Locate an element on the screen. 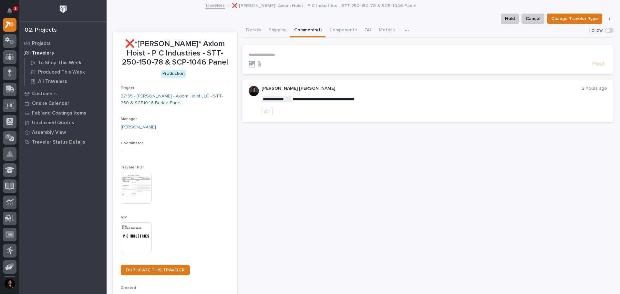 This screenshot has height=294, width=620. a: Unclaimed Quotes is located at coordinates (63, 123).